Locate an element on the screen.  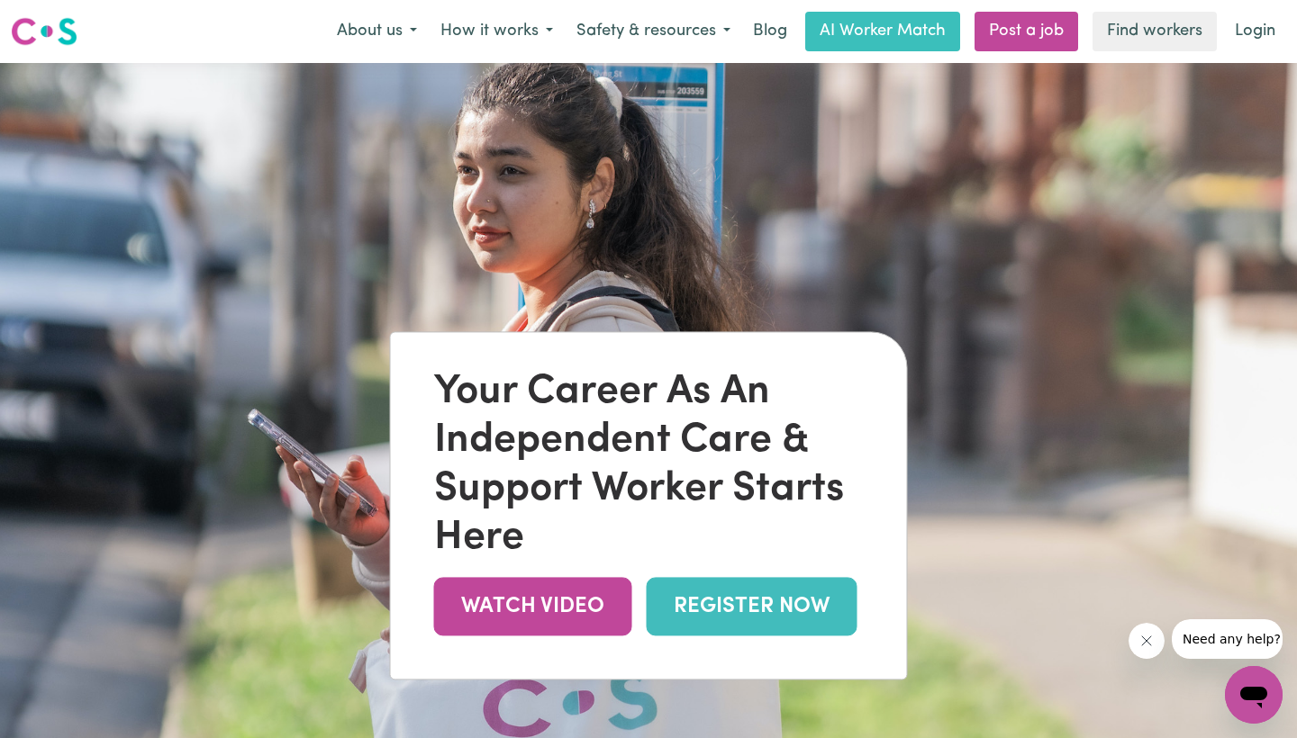
a: Post a job is located at coordinates (1026, 32).